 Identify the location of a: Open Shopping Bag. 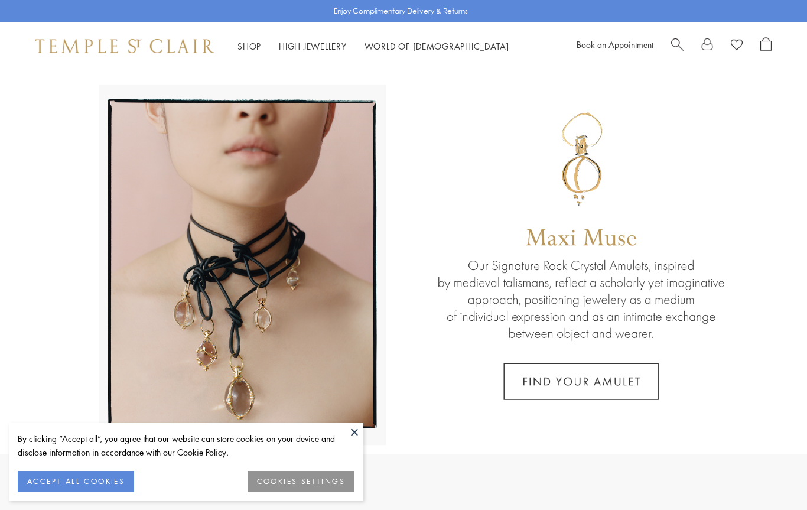
(765, 46).